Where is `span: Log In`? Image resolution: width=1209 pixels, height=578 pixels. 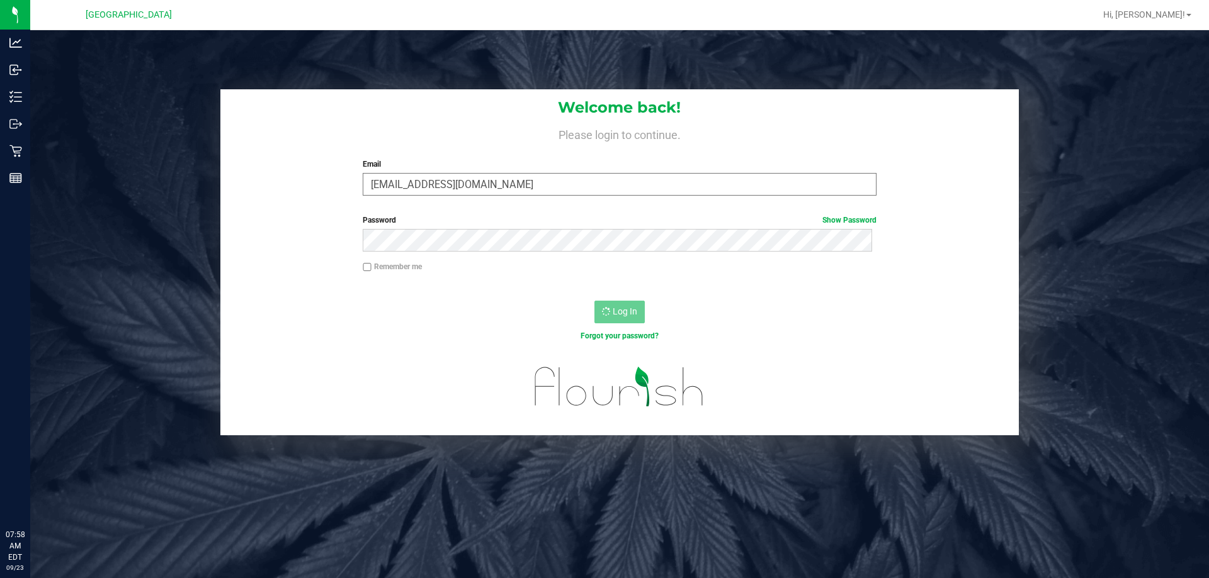
span: Log In is located at coordinates (624, 312).